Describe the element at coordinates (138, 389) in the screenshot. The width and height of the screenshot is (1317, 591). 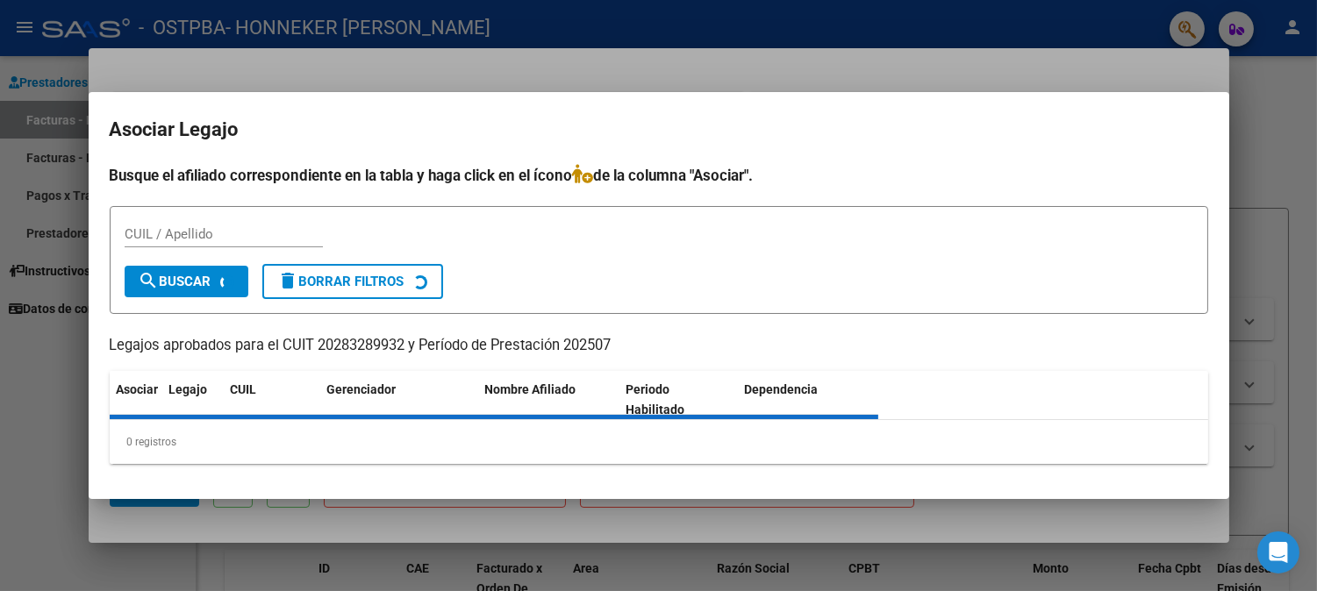
I see `span: Asociar` at that location.